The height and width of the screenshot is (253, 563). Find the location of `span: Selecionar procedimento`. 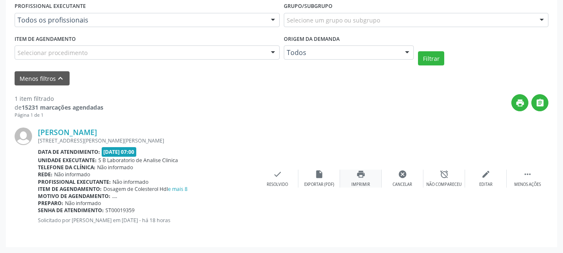

span: Selecionar procedimento is located at coordinates (53, 53).